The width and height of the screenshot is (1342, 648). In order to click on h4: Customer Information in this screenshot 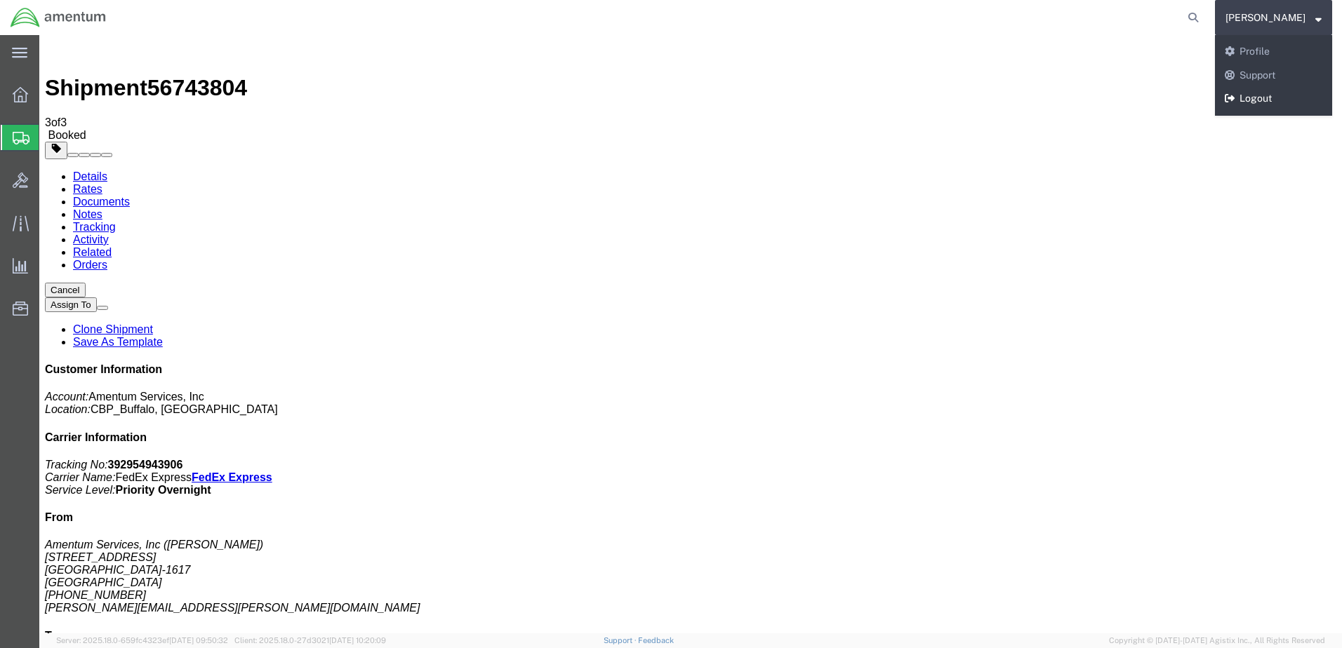, I will do `click(651, 335)`.